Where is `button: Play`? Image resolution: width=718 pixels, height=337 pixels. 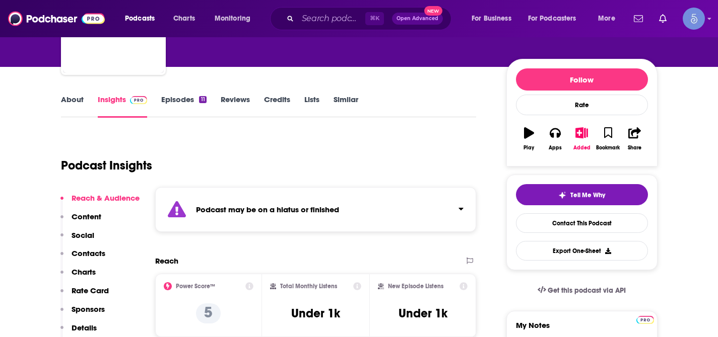
button: Play is located at coordinates (529, 139).